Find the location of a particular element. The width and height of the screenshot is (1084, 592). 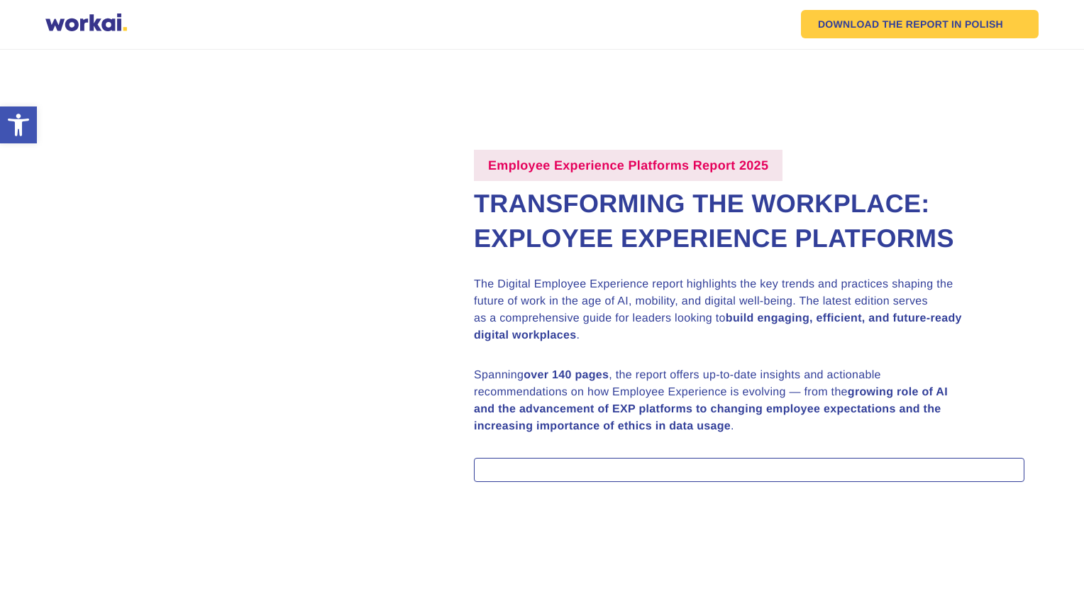

label: Employee Experience Platforms Report 2025 is located at coordinates (628, 165).